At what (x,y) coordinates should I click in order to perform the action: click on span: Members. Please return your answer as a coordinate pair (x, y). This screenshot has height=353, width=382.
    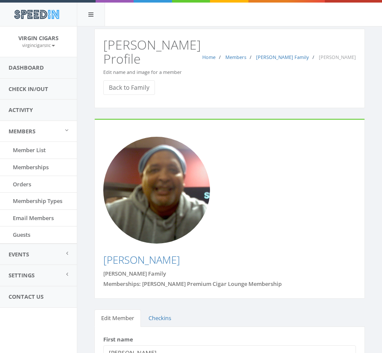
    Looking at the image, I should click on (22, 131).